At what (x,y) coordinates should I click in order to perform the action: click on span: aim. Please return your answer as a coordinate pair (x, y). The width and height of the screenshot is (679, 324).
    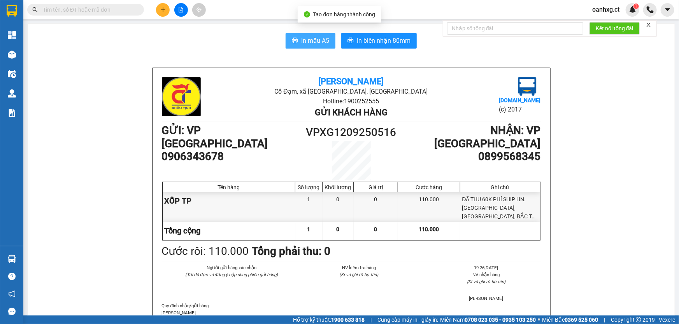
    Looking at the image, I should click on (199, 10).